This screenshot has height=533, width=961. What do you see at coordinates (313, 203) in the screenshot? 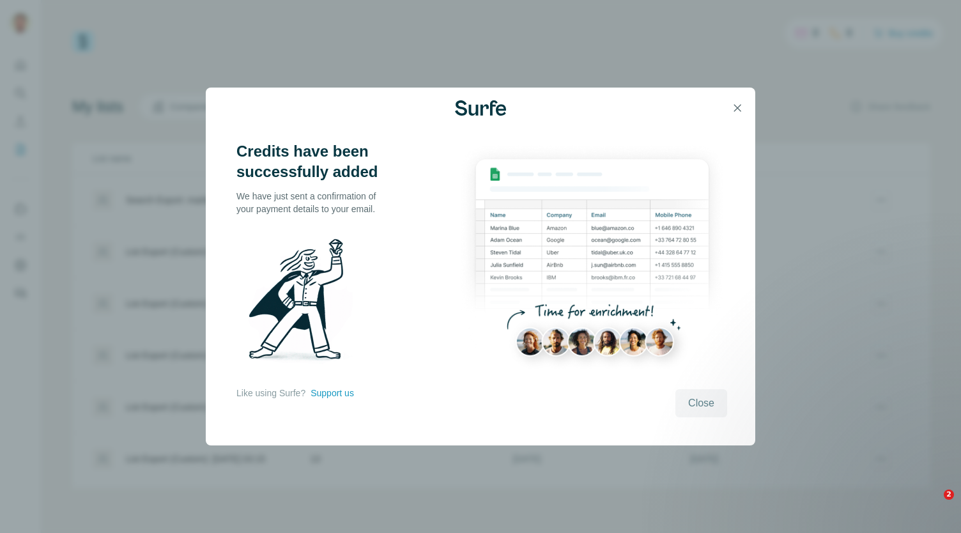
I see `p: We have just sent a confirmation of your payment details to your email.` at bounding box center [313, 203].